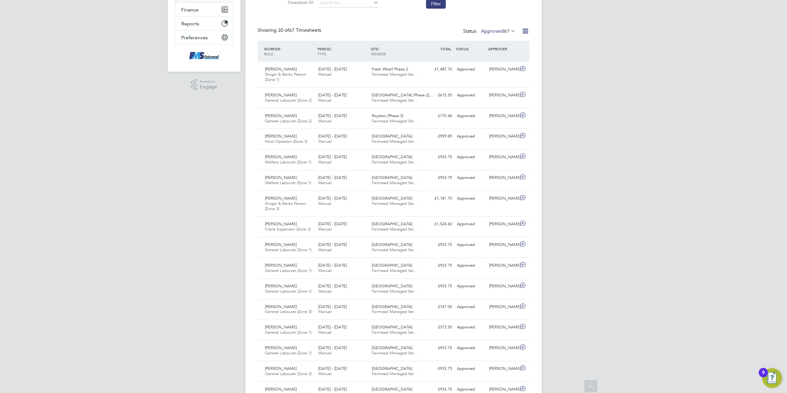 Image resolution: width=787 pixels, height=393 pixels. I want to click on span: Fresh Wharf Phase 2, so click(390, 69).